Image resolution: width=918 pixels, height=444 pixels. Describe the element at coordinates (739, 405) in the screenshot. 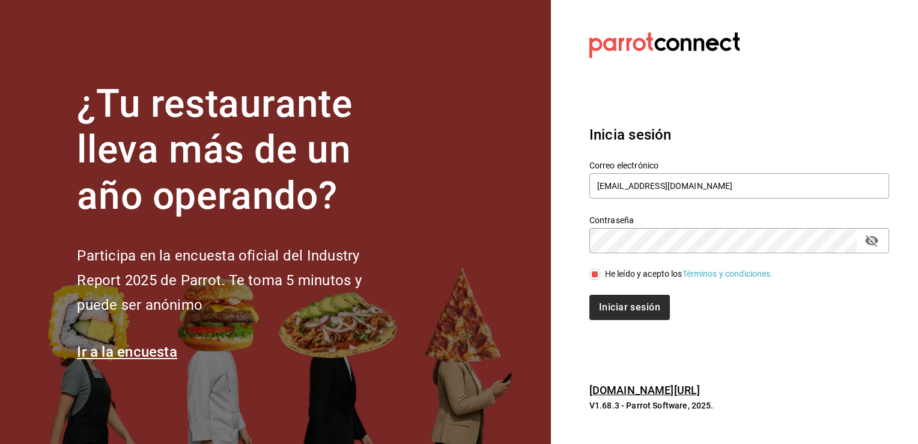

I see `p: V1.68.3 - Parrot Software, 2025.` at that location.